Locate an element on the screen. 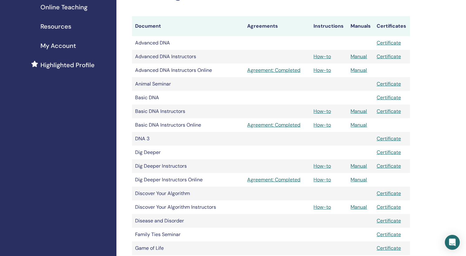 Image resolution: width=466 pixels, height=256 pixels. td: Dig Deeper Instructors is located at coordinates (188, 166).